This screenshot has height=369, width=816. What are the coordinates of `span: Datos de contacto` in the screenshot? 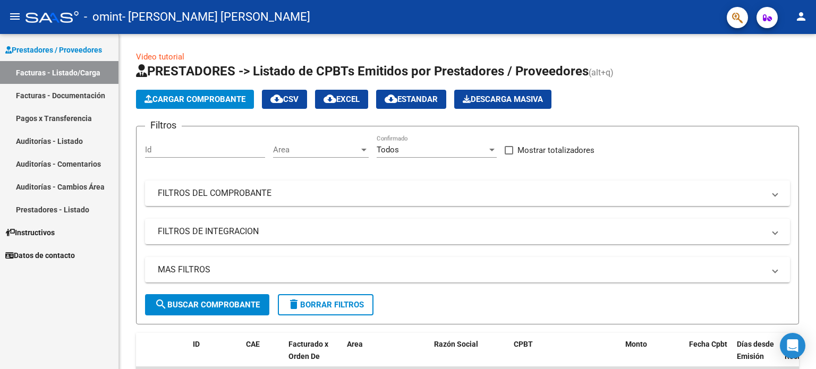 It's located at (40, 255).